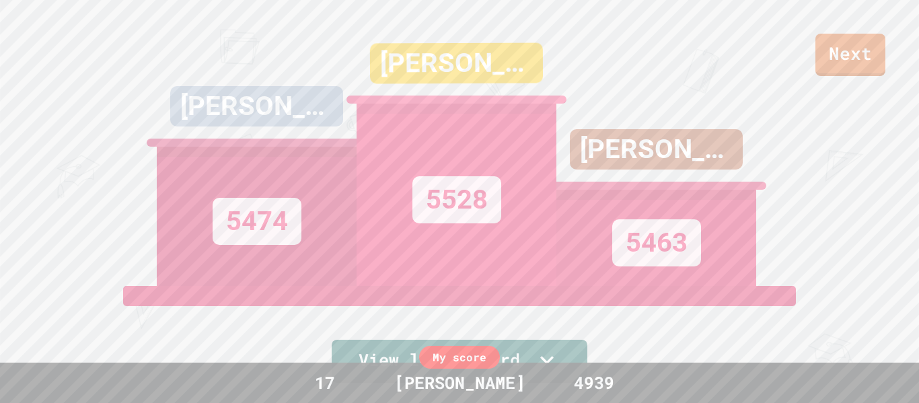 Image resolution: width=919 pixels, height=403 pixels. Describe the element at coordinates (457, 200) in the screenshot. I see `div: 5528` at that location.